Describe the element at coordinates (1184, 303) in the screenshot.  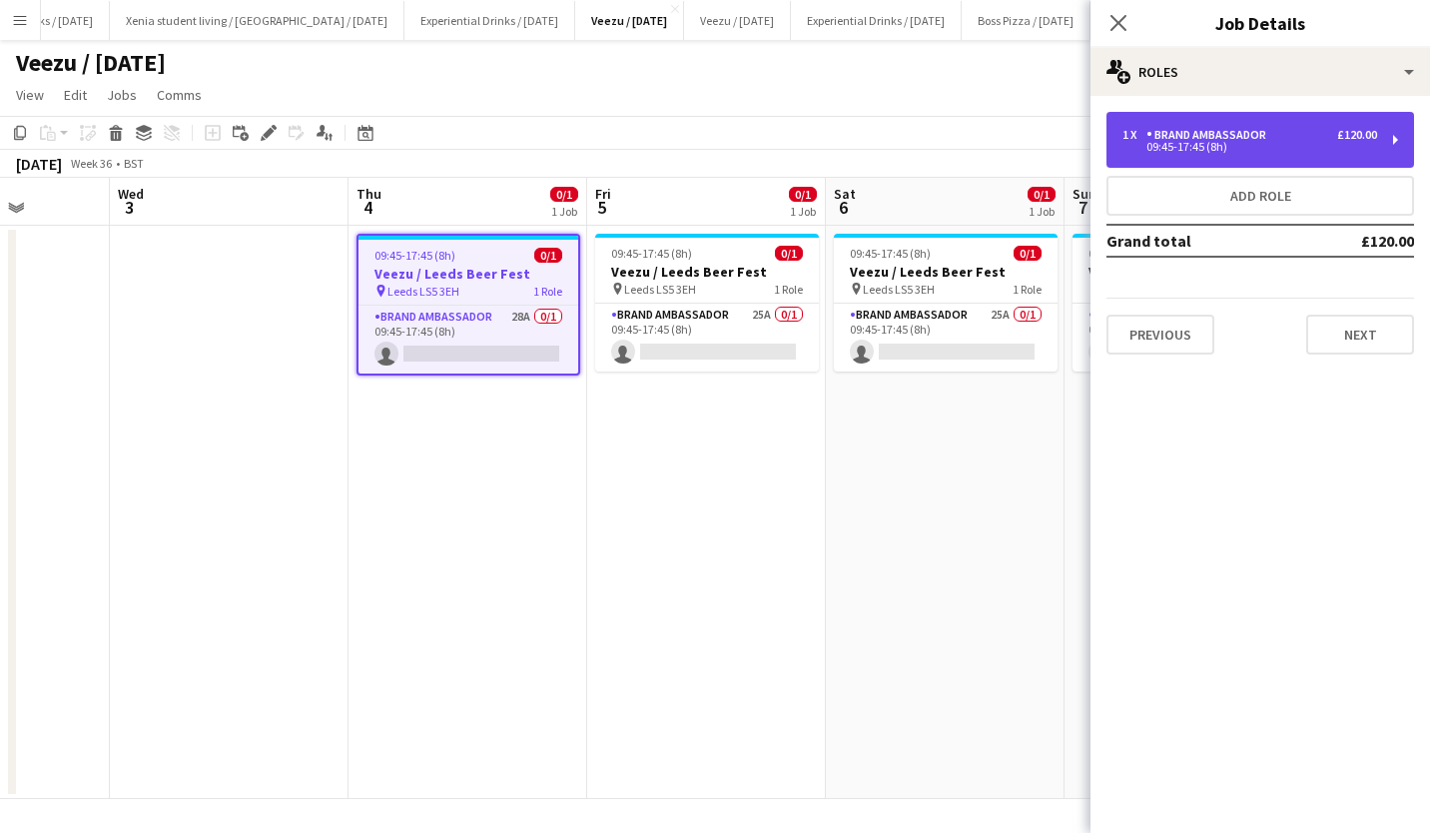
I see `div: 09:45-17:45 (8h)0/1Veezu / Leeds Beer Fest Leeds LS5 3EH1 RoleBrand Ambassador24A0/109:45-17:45 (8h)` at that location.